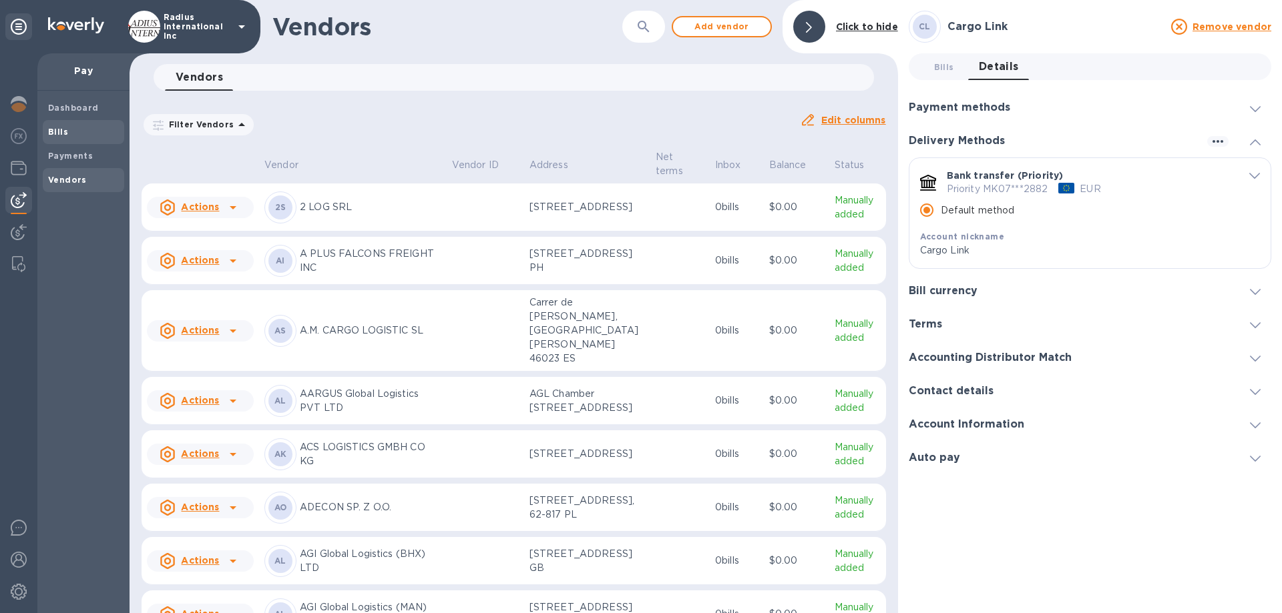 The height and width of the screenshot is (613, 1282). I want to click on p: Net terms, so click(671, 164).